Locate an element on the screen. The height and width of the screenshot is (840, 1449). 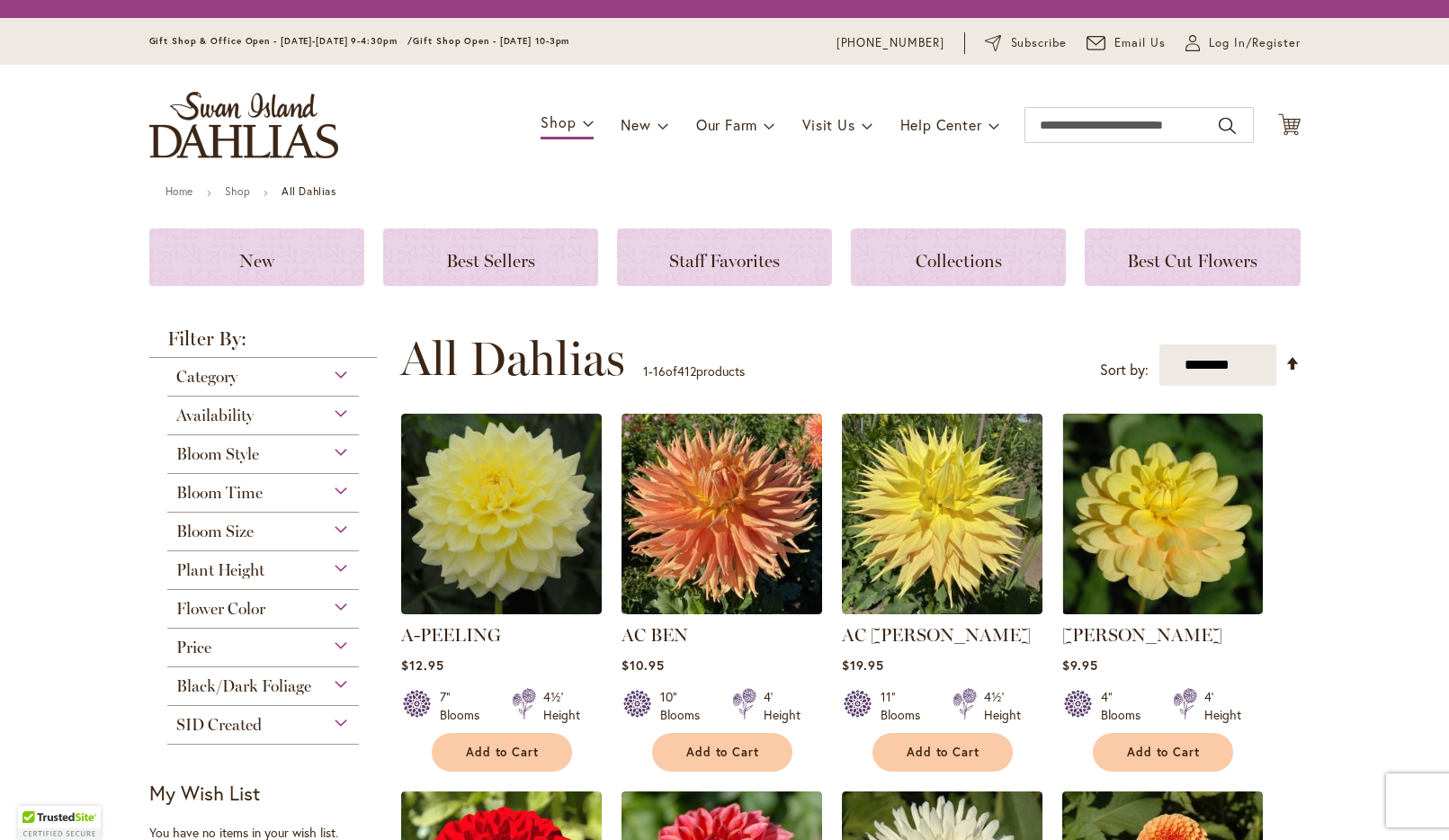
a: Email Us is located at coordinates (1126, 43).